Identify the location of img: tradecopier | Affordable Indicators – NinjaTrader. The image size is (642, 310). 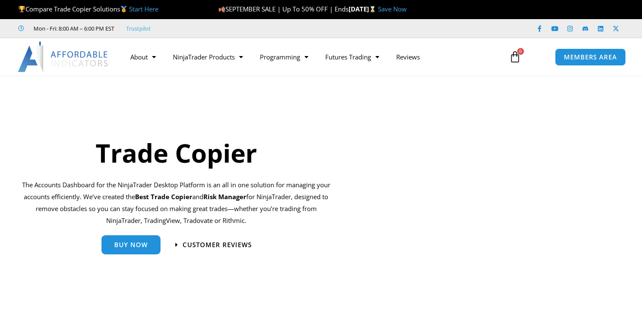
(480, 196).